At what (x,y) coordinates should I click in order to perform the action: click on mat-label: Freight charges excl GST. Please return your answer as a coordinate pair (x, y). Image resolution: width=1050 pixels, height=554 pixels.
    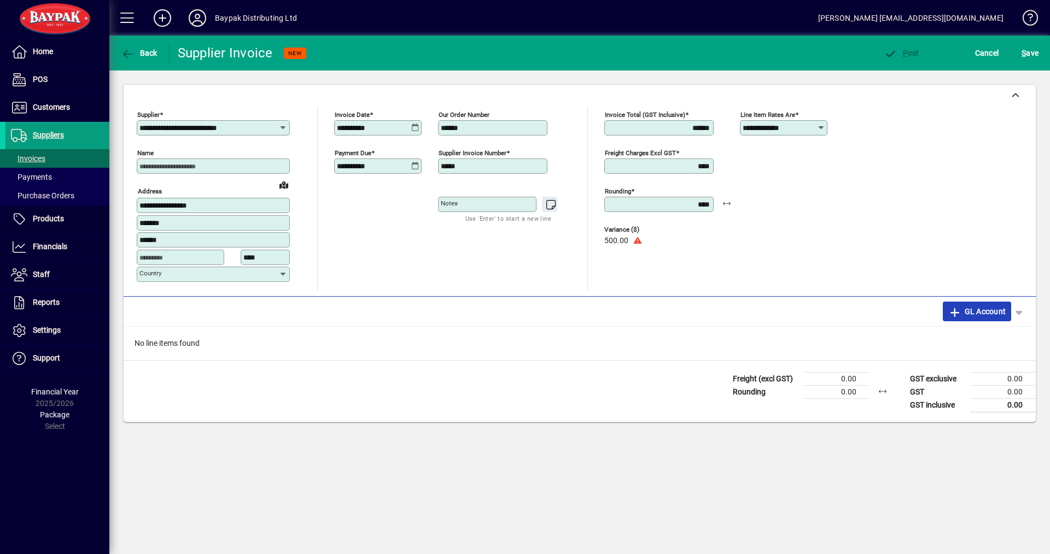
    Looking at the image, I should click on (640, 153).